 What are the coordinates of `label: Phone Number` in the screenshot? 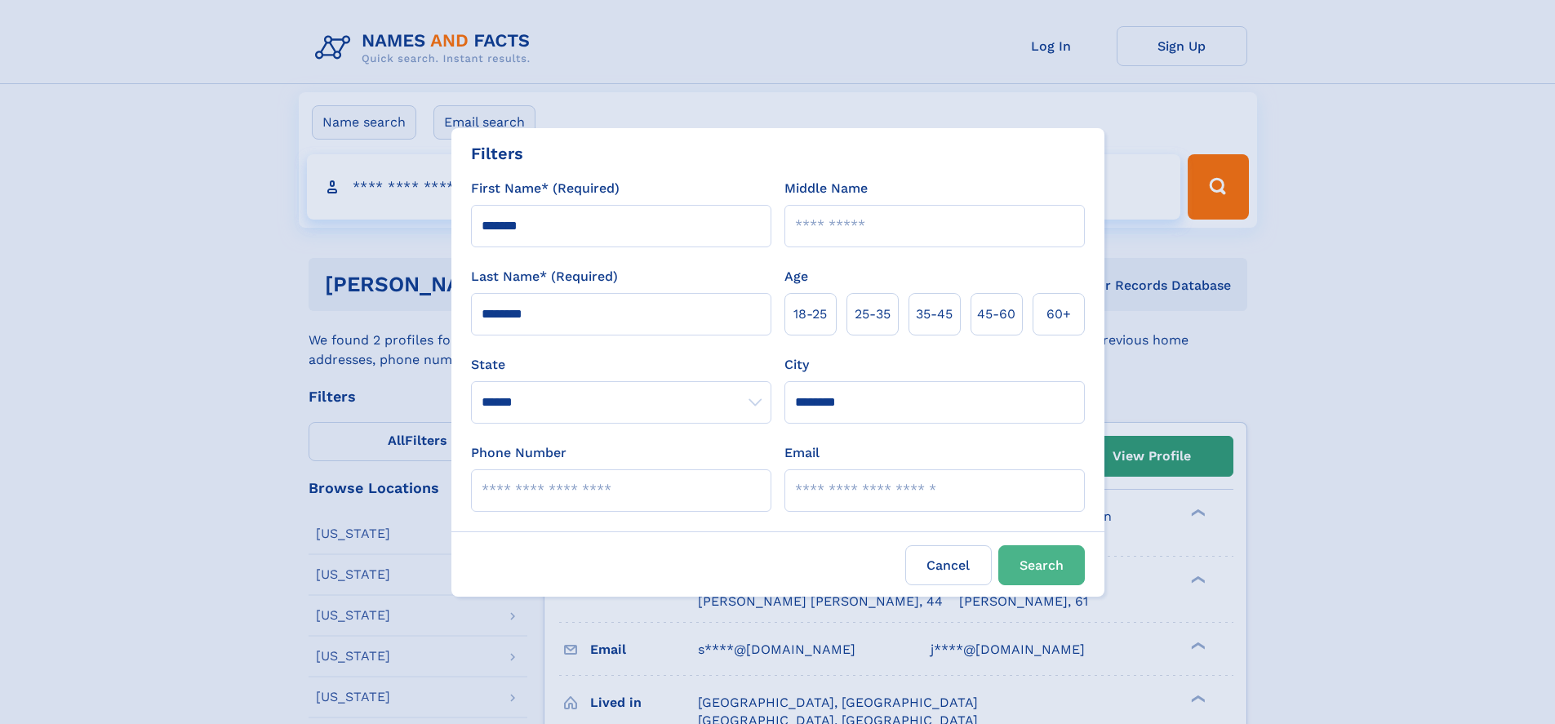 It's located at (518, 453).